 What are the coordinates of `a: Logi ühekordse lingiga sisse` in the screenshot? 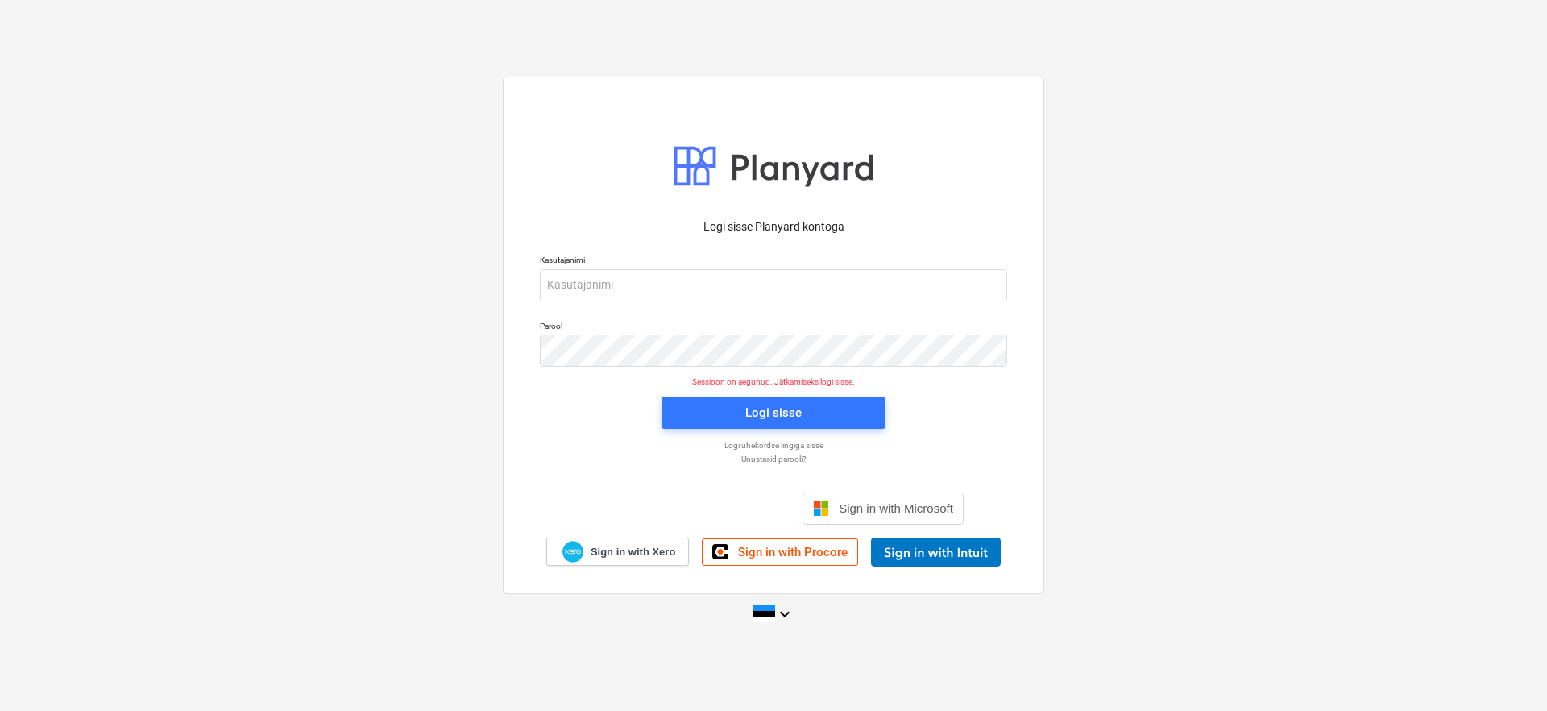 It's located at (774, 445).